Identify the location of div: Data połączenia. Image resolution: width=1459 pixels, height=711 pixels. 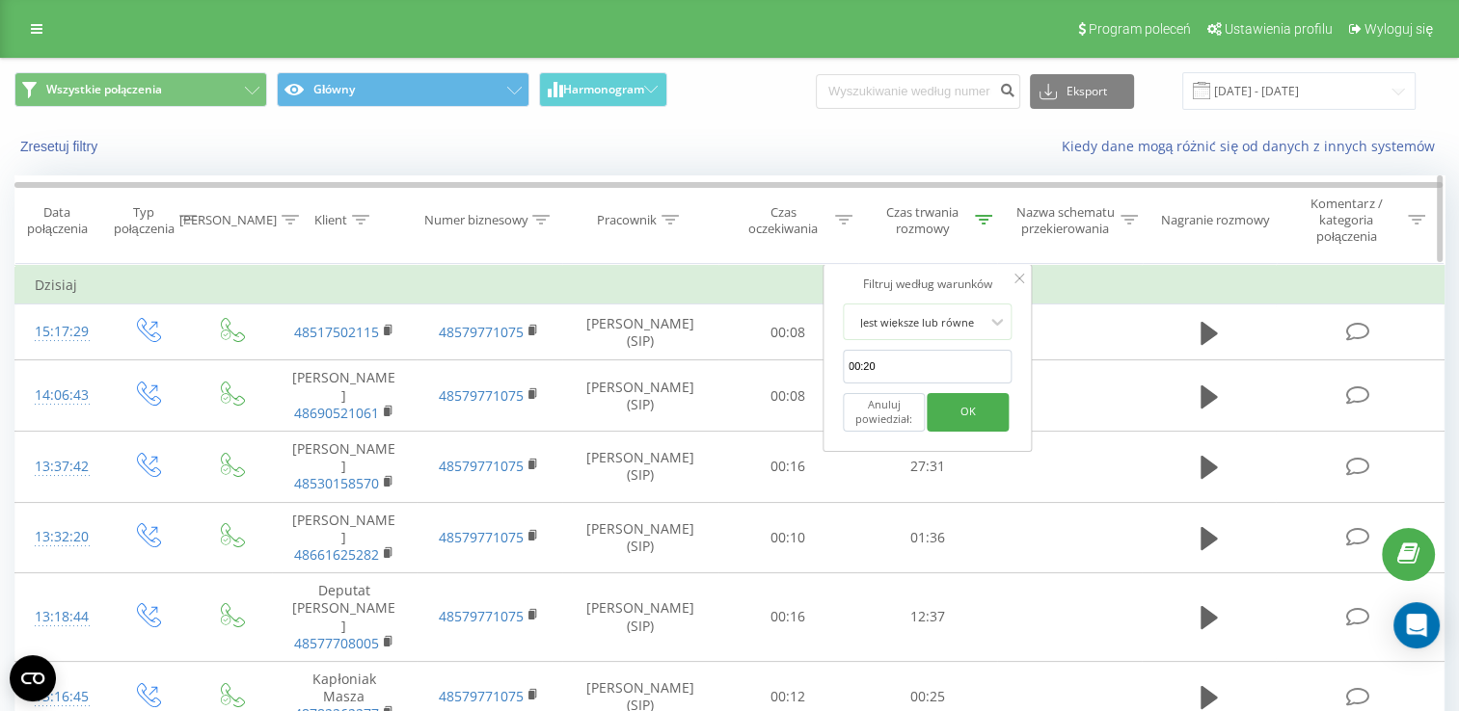
(57, 221).